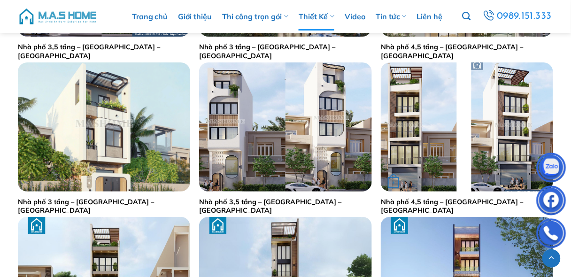 The image size is (571, 277). What do you see at coordinates (552, 258) in the screenshot?
I see `a: Lên đầu trang` at bounding box center [552, 258].